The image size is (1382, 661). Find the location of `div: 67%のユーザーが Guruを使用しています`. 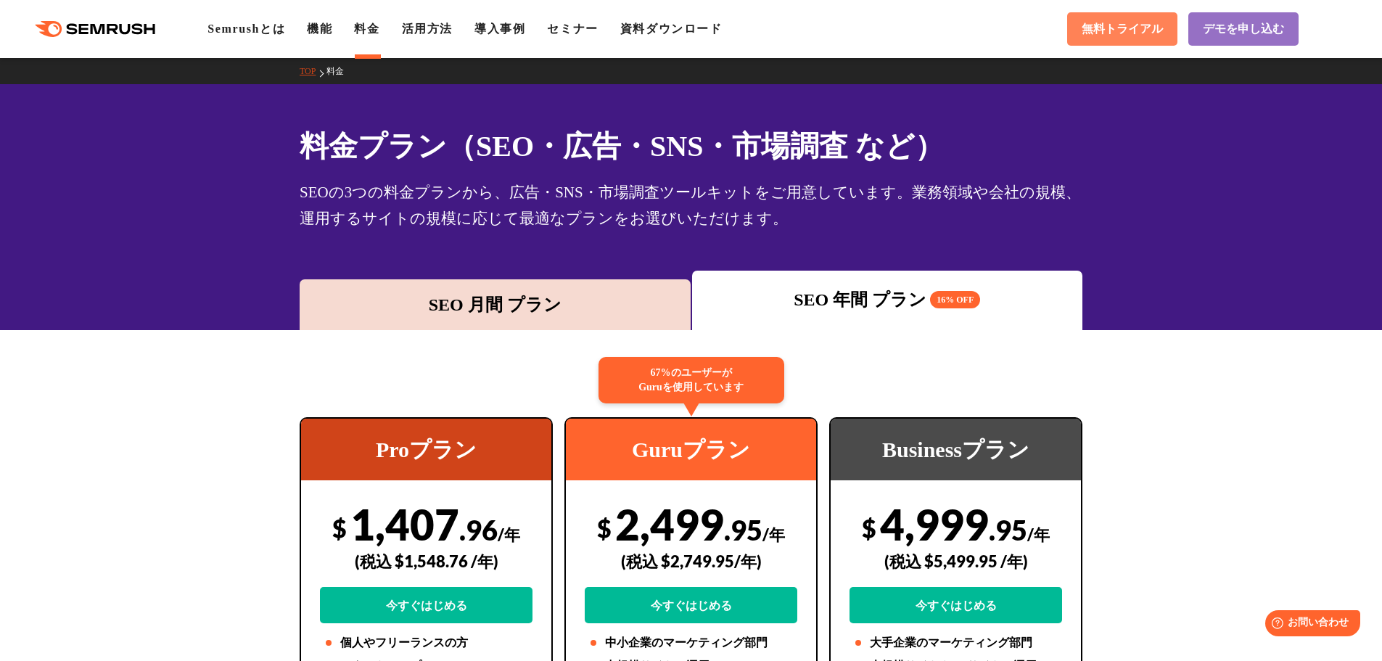

div: 67%のユーザーが Guruを使用しています is located at coordinates (691, 380).